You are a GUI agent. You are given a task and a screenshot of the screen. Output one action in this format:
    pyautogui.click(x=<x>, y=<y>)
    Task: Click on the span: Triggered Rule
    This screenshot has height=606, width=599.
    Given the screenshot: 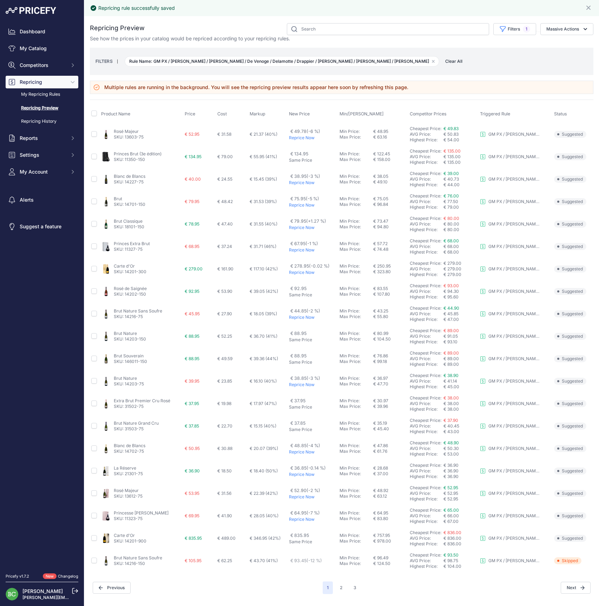 What is the action you would take?
    pyautogui.click(x=495, y=114)
    